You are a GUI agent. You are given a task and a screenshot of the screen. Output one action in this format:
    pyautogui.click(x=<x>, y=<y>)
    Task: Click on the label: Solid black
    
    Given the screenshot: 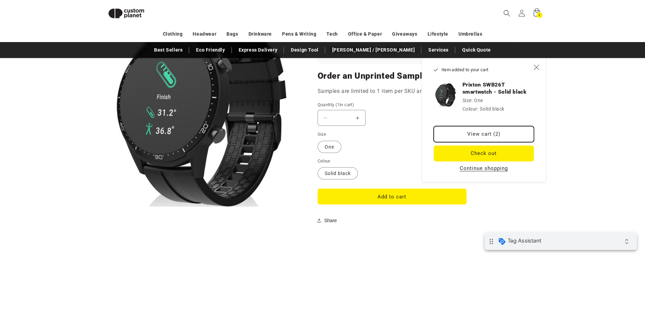 What is the action you would take?
    pyautogui.click(x=338, y=173)
    